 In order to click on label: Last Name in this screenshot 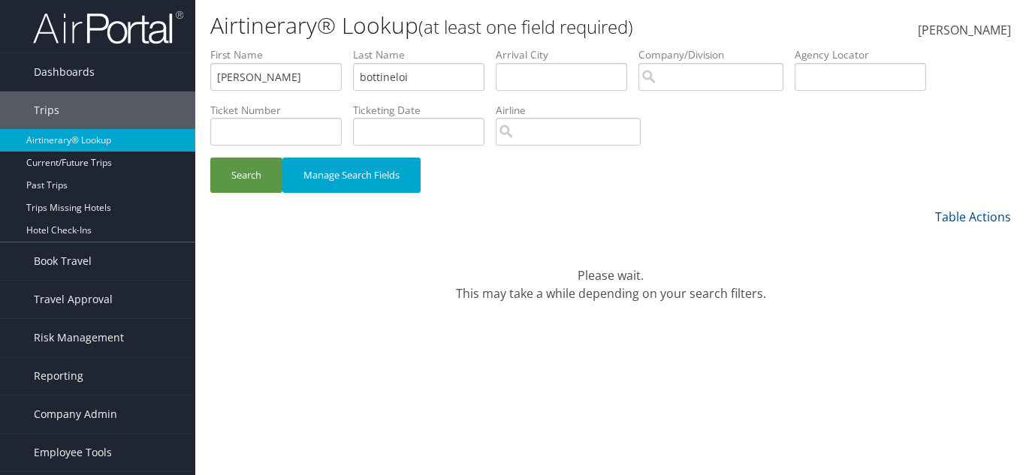, I will do `click(424, 55)`.